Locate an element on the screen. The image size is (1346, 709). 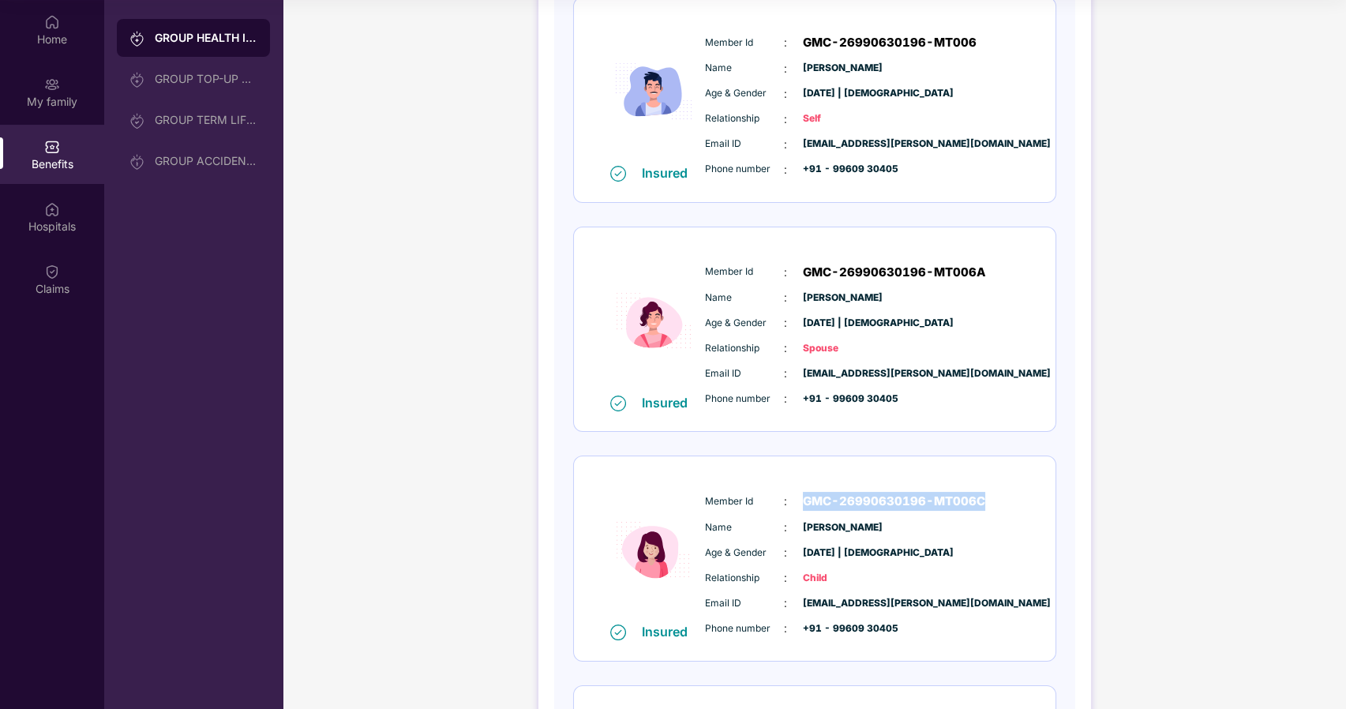
img: svg+xml;base64,PHN2ZyBpZD0iSG9tZSIgeG1sbnM9Imh0dHA6Ly93d3cudzMub3JnLzIwMDAvc3ZnIiB3aWR0aD0iMjAiIG... is located at coordinates (52, 22).